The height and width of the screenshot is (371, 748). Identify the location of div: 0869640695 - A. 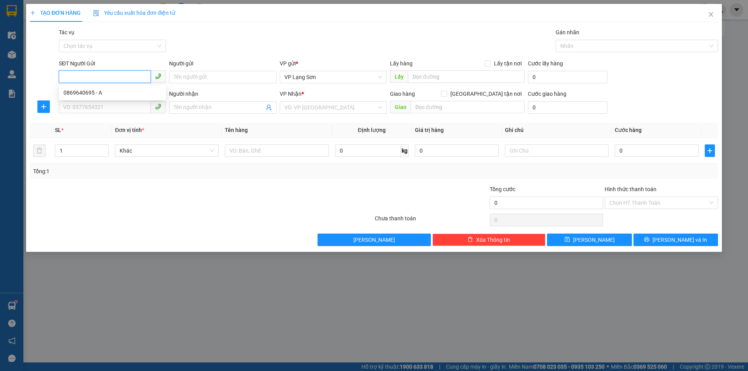
(112, 93).